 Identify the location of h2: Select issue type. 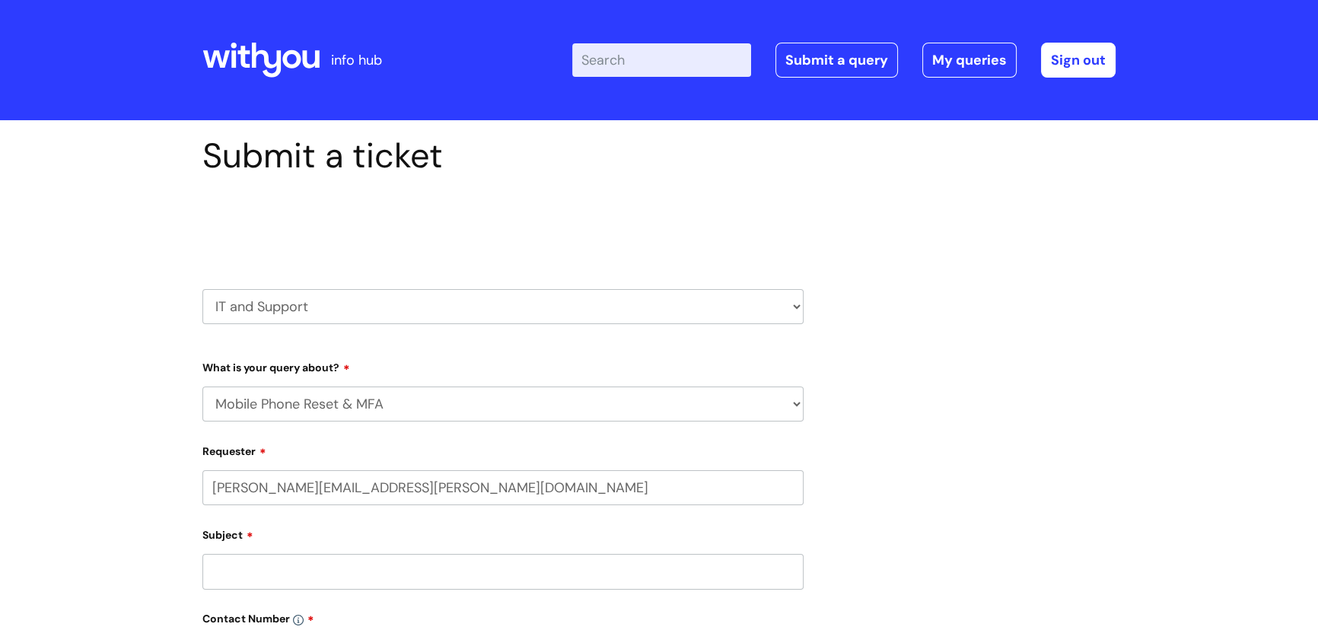
(503, 225).